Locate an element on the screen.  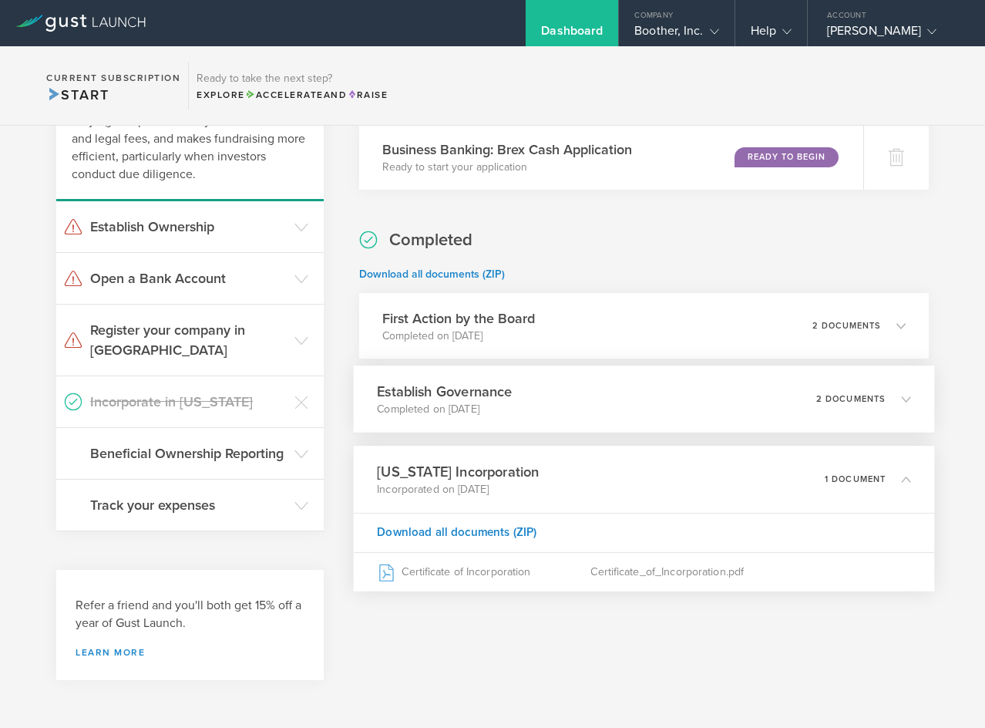
div: Business Banking: Brex Cash ApplicationReady to start your applicationReady to Begin is located at coordinates (611, 156).